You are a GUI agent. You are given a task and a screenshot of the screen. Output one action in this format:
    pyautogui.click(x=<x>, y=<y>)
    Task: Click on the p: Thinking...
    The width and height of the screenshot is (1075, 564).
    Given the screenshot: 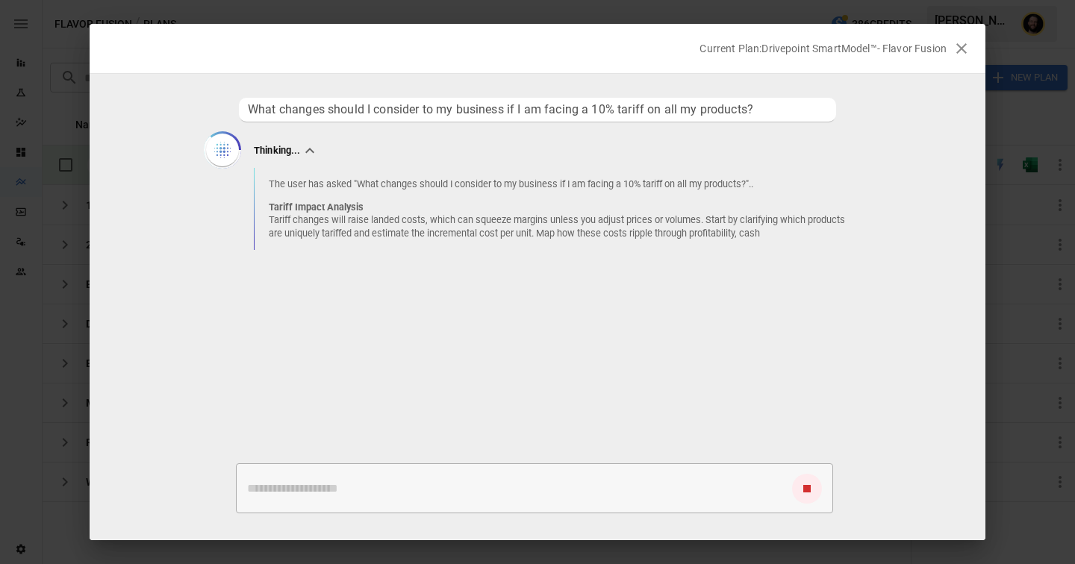 What is the action you would take?
    pyautogui.click(x=277, y=151)
    